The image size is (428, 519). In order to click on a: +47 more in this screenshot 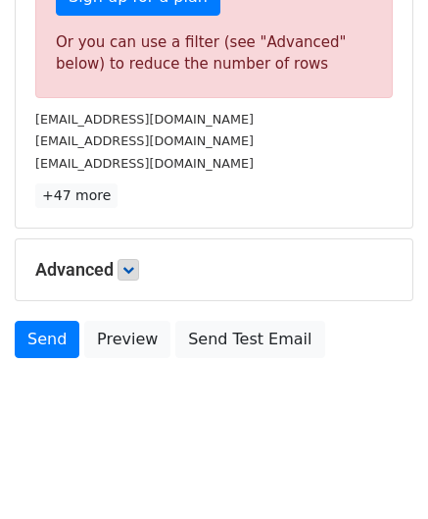, I will do `click(76, 195)`.